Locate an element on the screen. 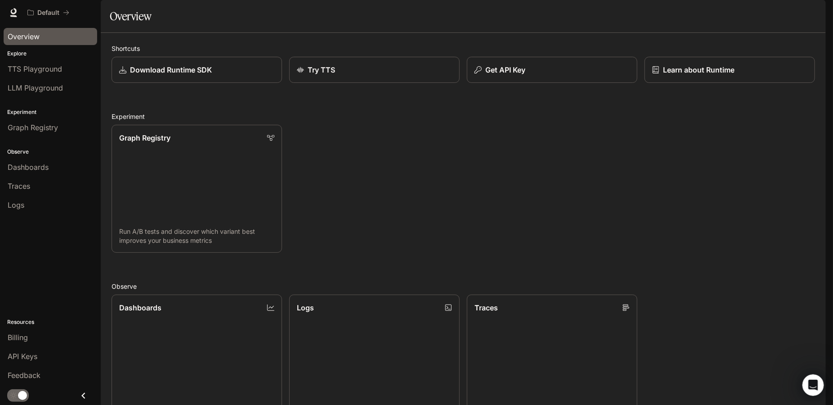 The width and height of the screenshot is (833, 405). p: Run A/B tests and discover which variant best improves your business metrics is located at coordinates (197, 236).